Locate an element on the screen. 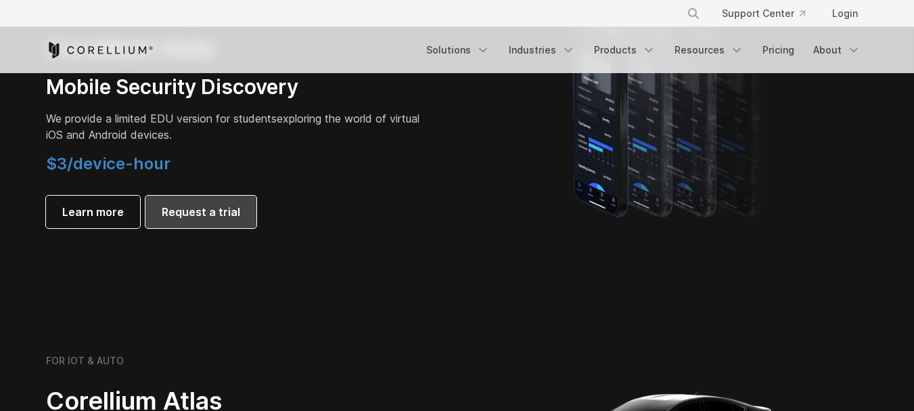  span: We provide a limited EDU version for students is located at coordinates (161, 118).